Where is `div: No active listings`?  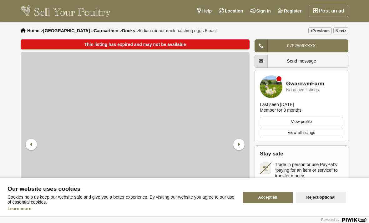
div: No active listings is located at coordinates (303, 90).